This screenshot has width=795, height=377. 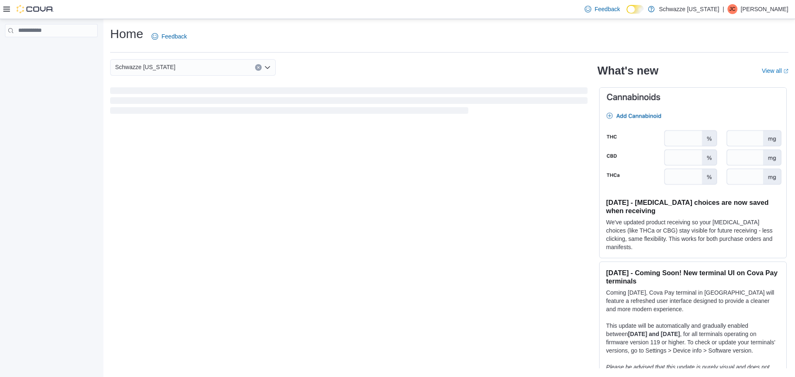 I want to click on img: Cova, so click(x=35, y=9).